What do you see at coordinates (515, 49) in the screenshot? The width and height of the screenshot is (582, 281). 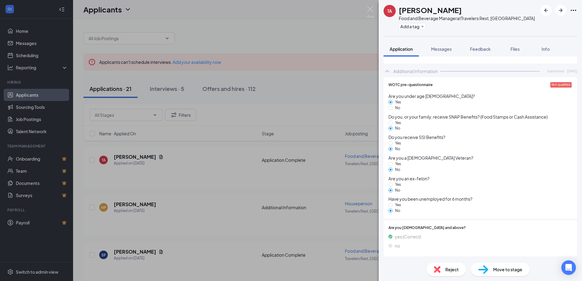 I see `span: Files` at bounding box center [515, 49].